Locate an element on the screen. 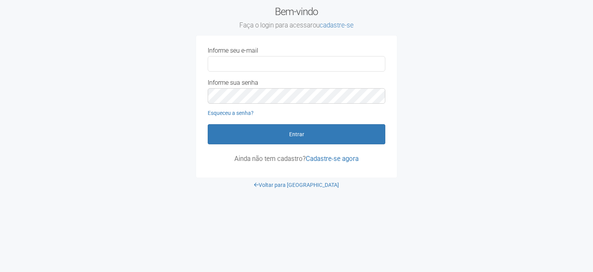  a: cadastre-se is located at coordinates (337, 25).